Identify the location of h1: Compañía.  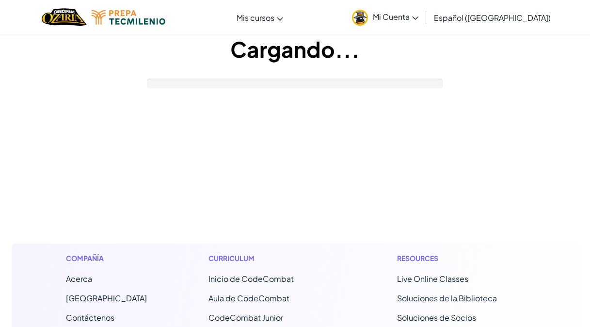
(106, 258).